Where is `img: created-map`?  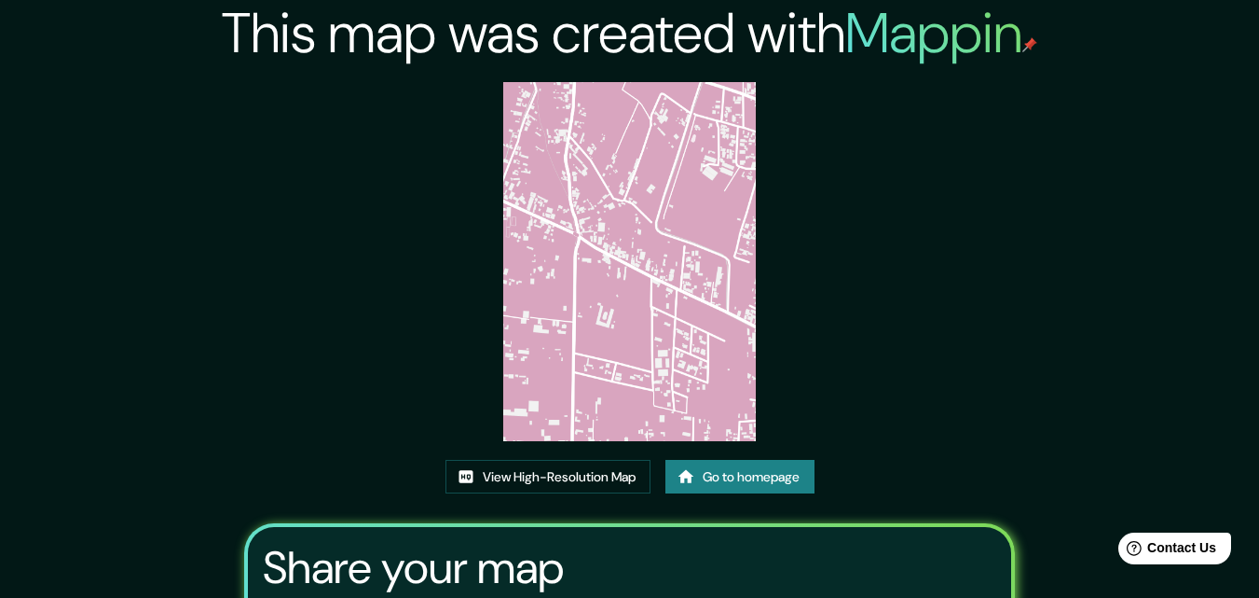
img: created-map is located at coordinates (630, 261).